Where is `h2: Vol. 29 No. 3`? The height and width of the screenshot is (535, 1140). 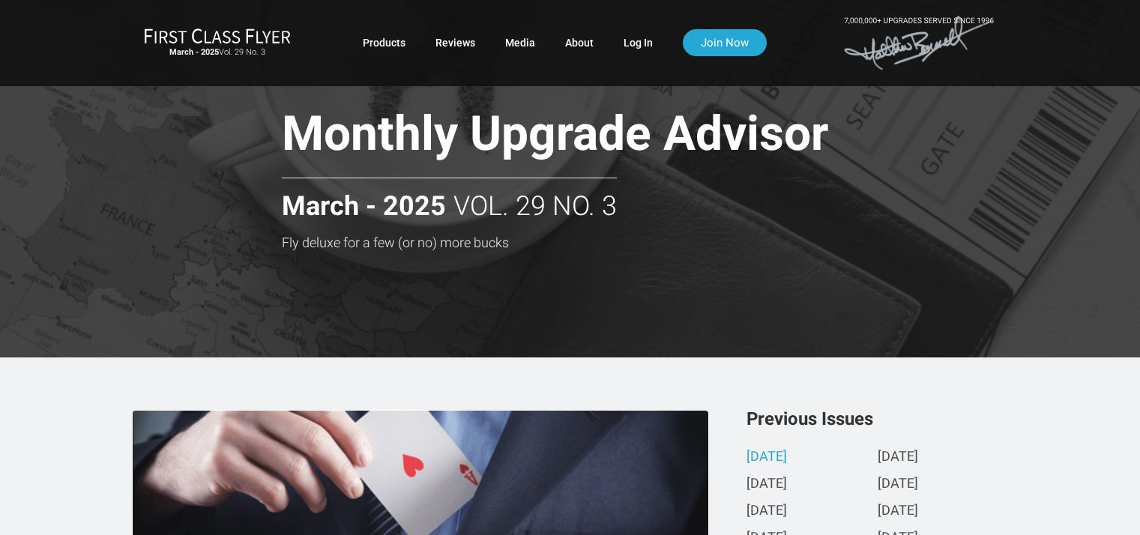 h2: Vol. 29 No. 3 is located at coordinates (449, 199).